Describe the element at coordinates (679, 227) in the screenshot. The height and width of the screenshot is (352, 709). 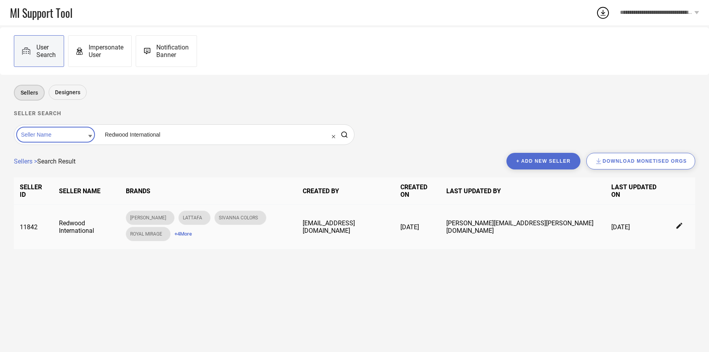
I see `div: Edit` at that location.